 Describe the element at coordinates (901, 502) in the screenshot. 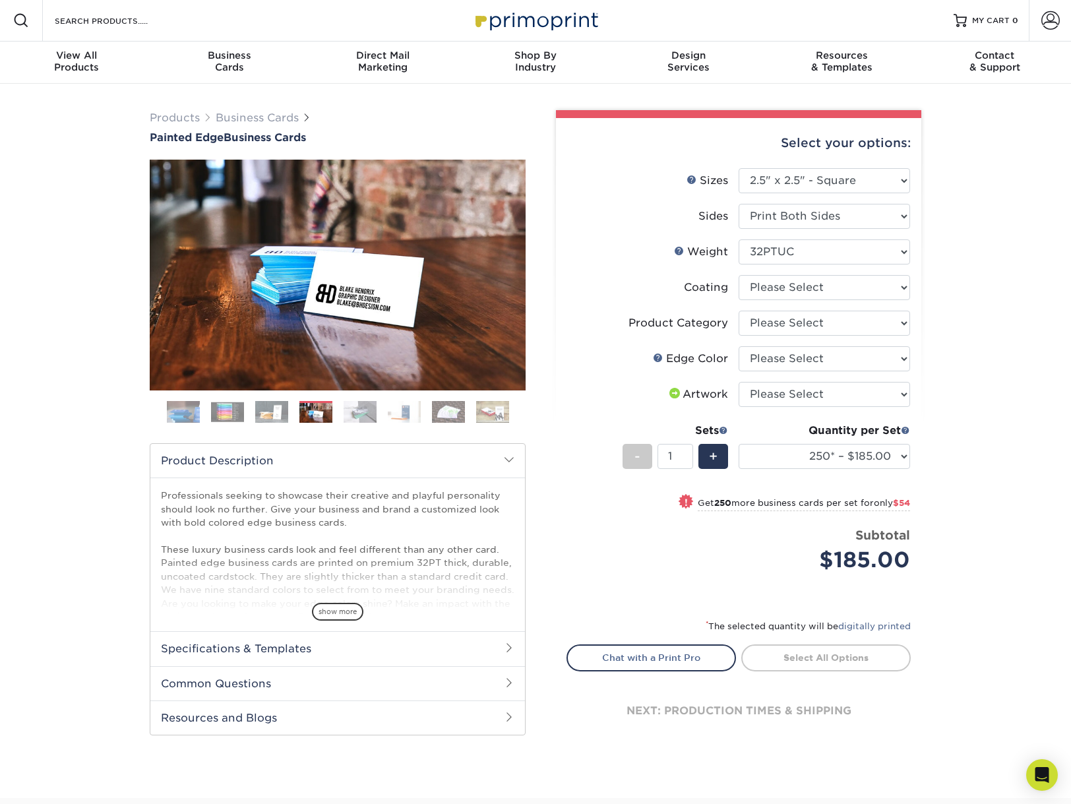

I see `span: $54` at that location.